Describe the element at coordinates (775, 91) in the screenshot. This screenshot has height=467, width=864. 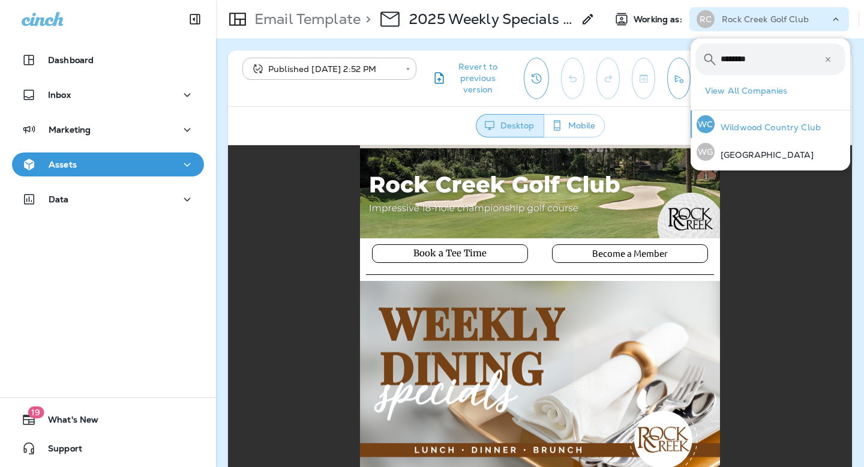
I see `button: View All Companies` at that location.